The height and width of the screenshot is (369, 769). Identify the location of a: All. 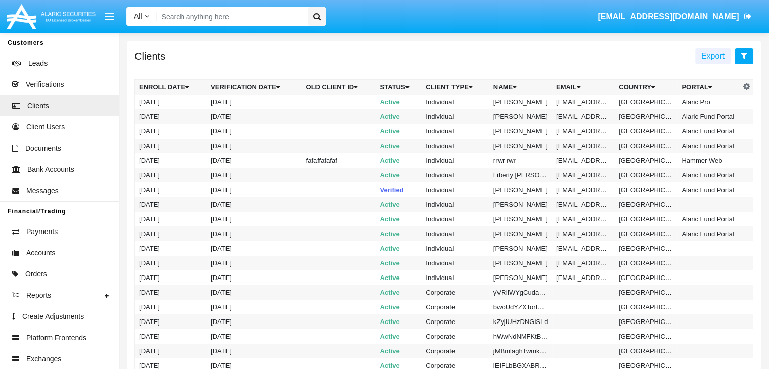
(142, 16).